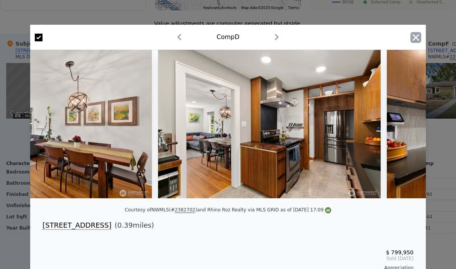 The height and width of the screenshot is (269, 456). I want to click on span: 0.39, so click(125, 225).